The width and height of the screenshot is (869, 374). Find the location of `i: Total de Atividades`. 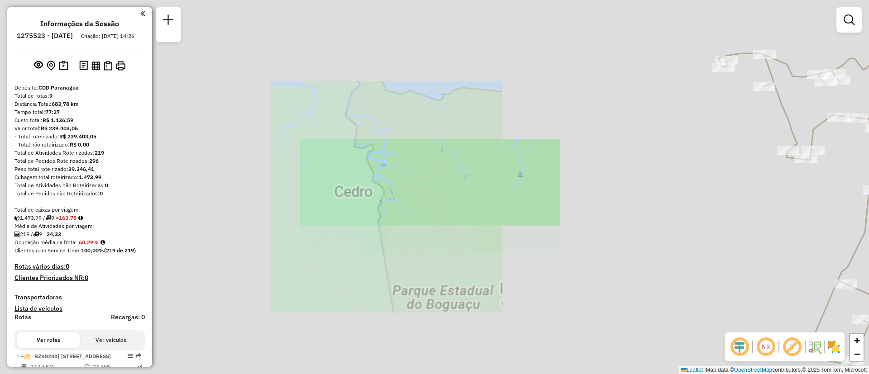

i: Total de Atividades is located at coordinates (17, 235).